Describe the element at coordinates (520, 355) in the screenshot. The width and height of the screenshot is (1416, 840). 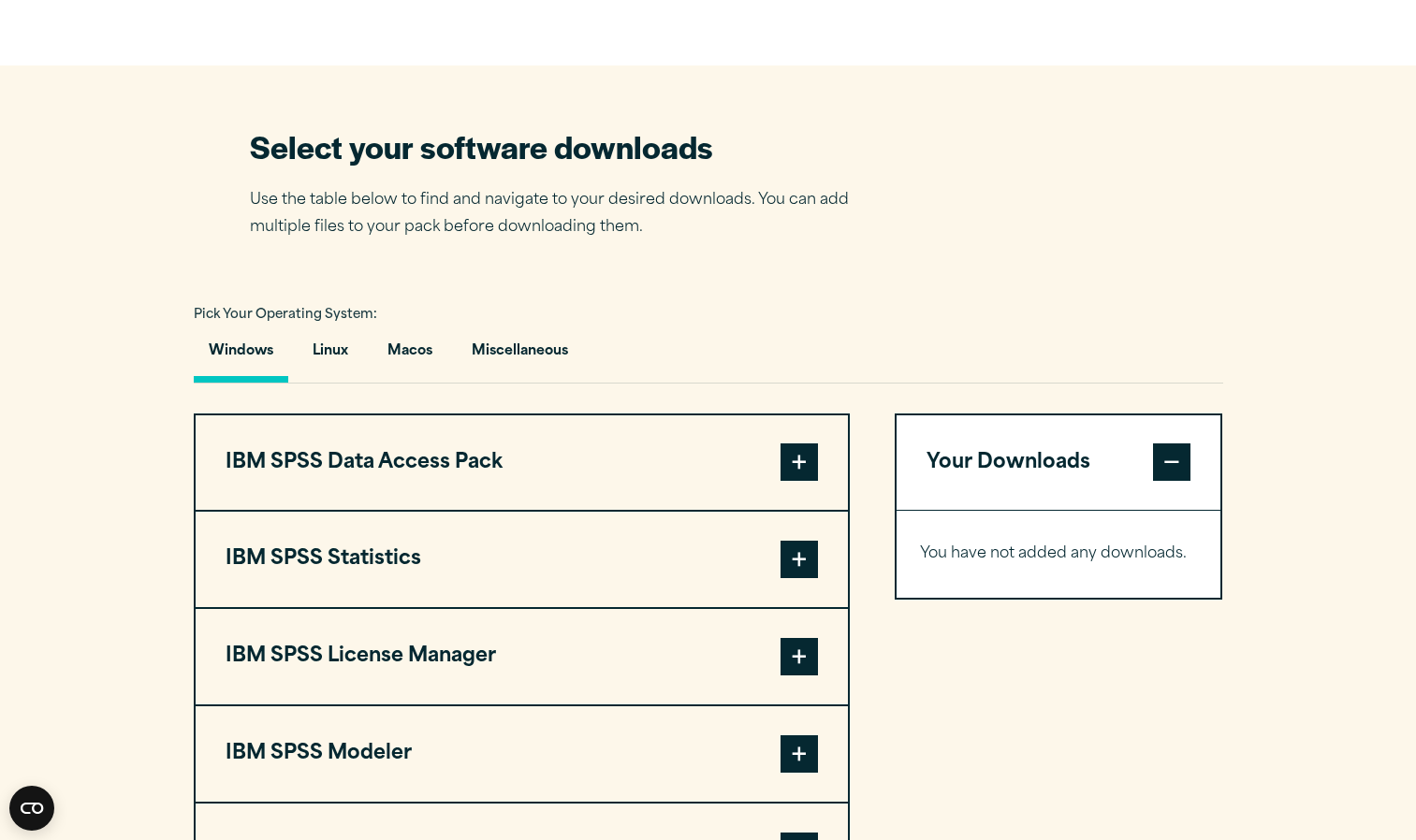
I see `button: Miscellaneous` at that location.